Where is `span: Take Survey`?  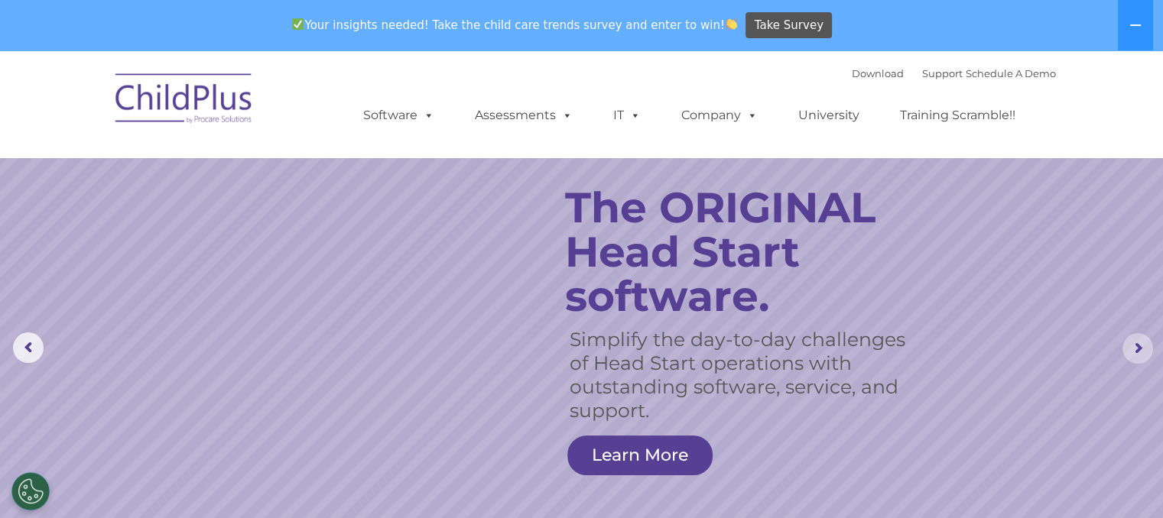
span: Take Survey is located at coordinates (789, 25).